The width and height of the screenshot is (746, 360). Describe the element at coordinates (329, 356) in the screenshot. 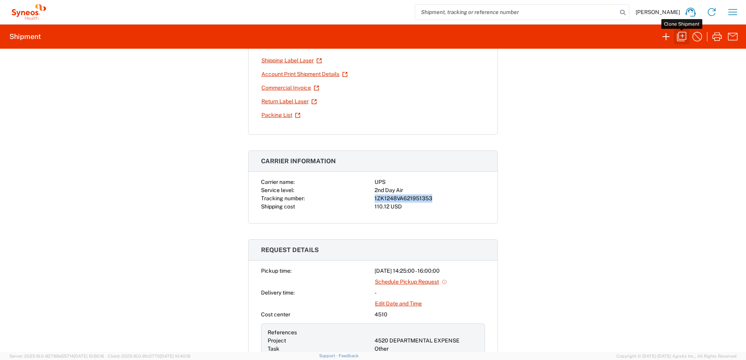

I see `a: Support` at that location.